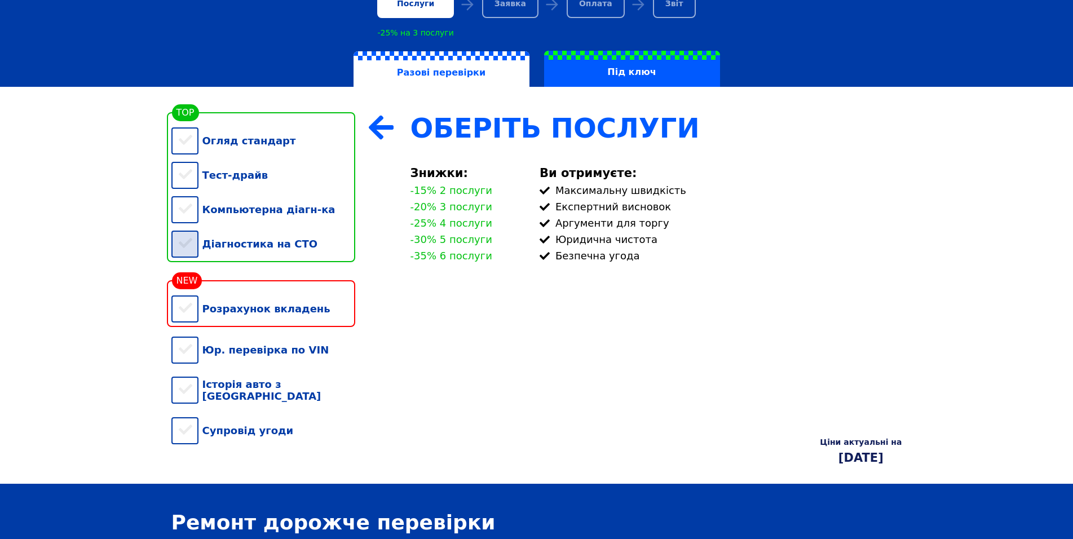 Image resolution: width=1073 pixels, height=539 pixels. I want to click on div: Ремонт дорожче перевірки, so click(537, 522).